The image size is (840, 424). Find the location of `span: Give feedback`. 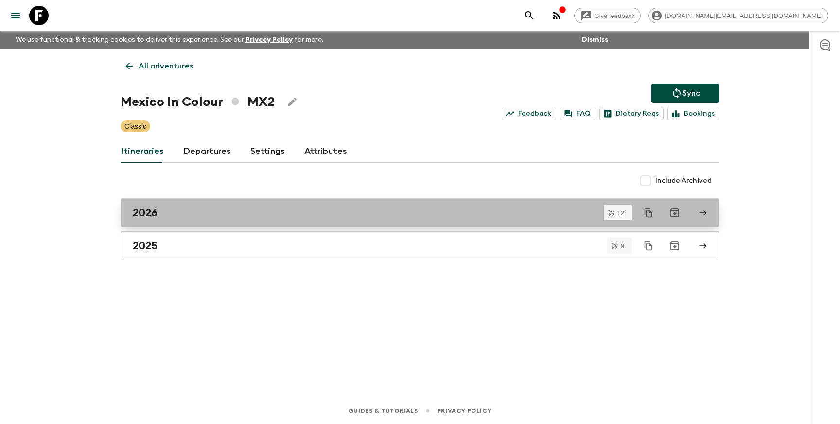

span: Give feedback is located at coordinates (614, 16).